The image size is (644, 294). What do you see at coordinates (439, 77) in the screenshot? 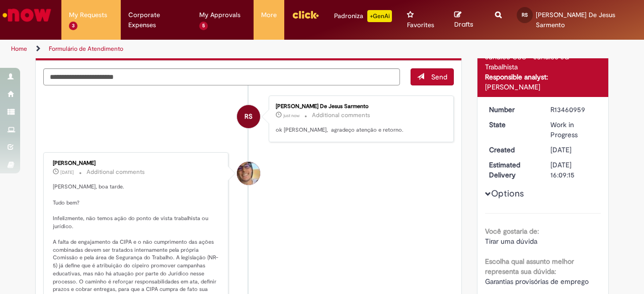
I see `span: Send` at bounding box center [439, 77].